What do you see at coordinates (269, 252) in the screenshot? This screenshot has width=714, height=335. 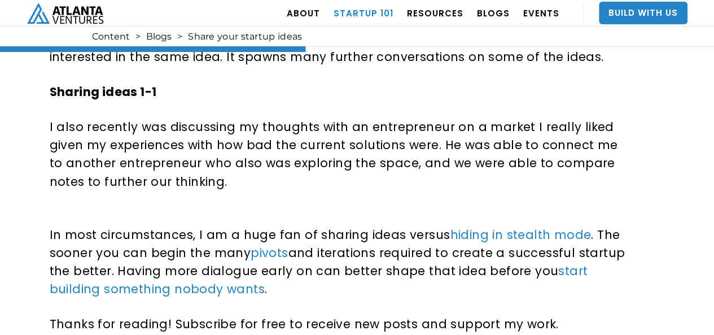 I see `a: pivots` at bounding box center [269, 252].